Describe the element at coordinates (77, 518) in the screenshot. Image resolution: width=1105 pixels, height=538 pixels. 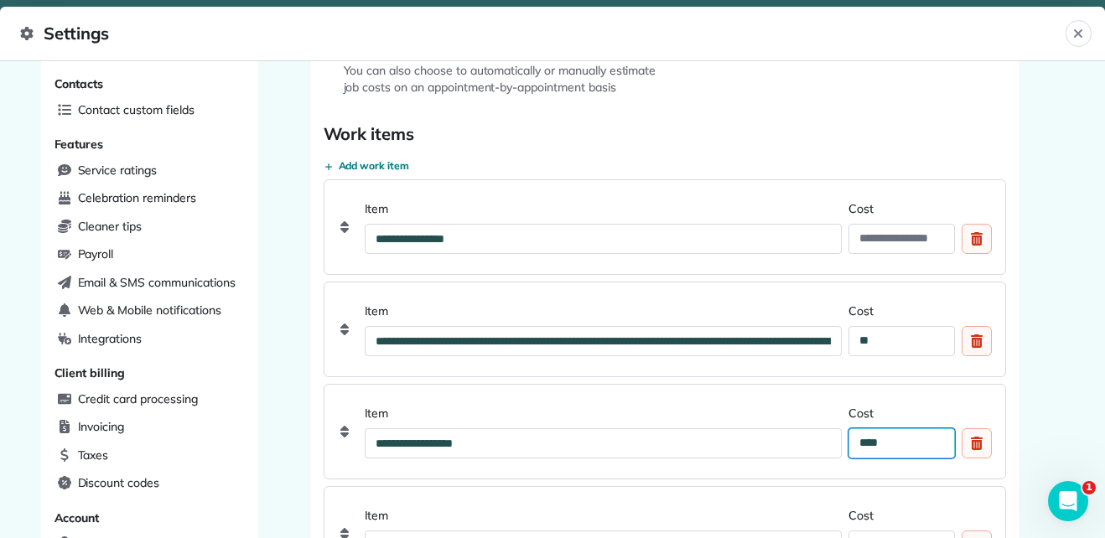
I see `span: Account` at that location.